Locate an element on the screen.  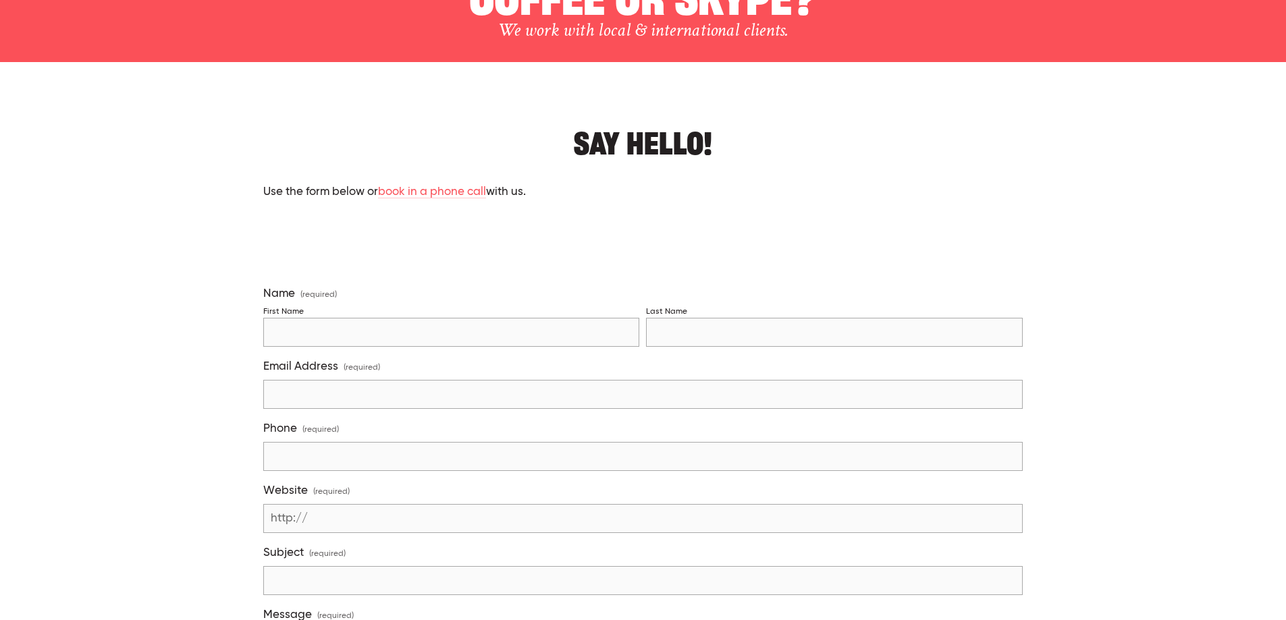
a: book in a phone call is located at coordinates (432, 192).